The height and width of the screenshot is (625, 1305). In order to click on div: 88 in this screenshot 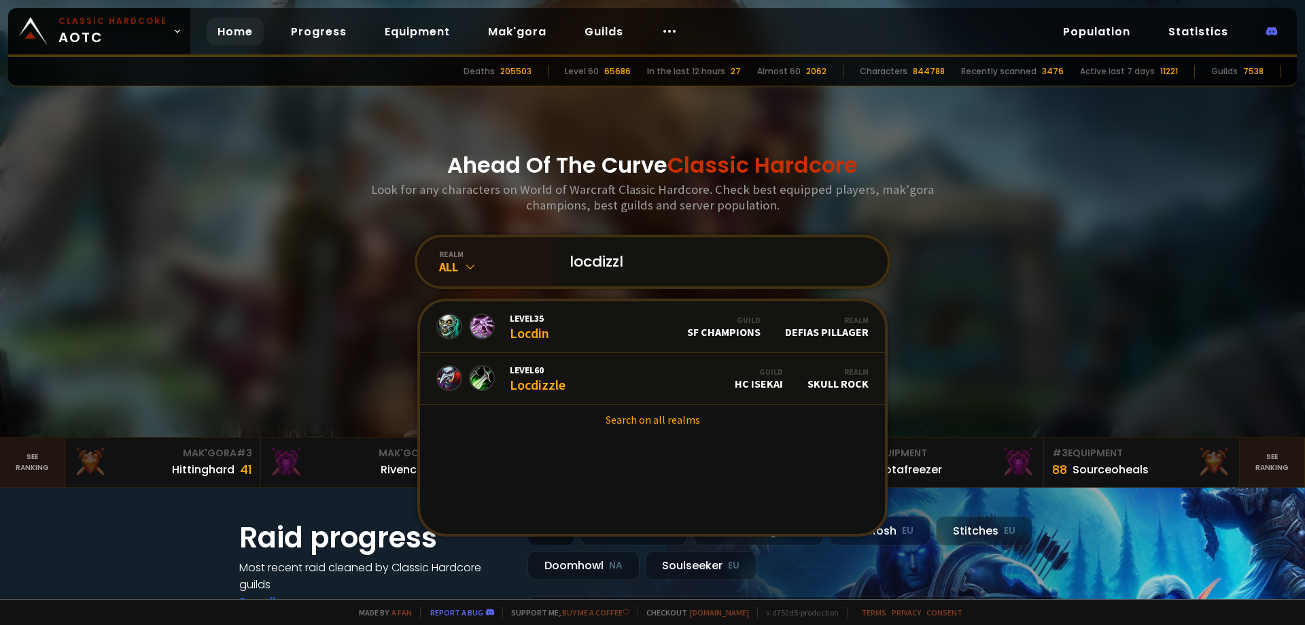, I will do `click(1060, 469)`.